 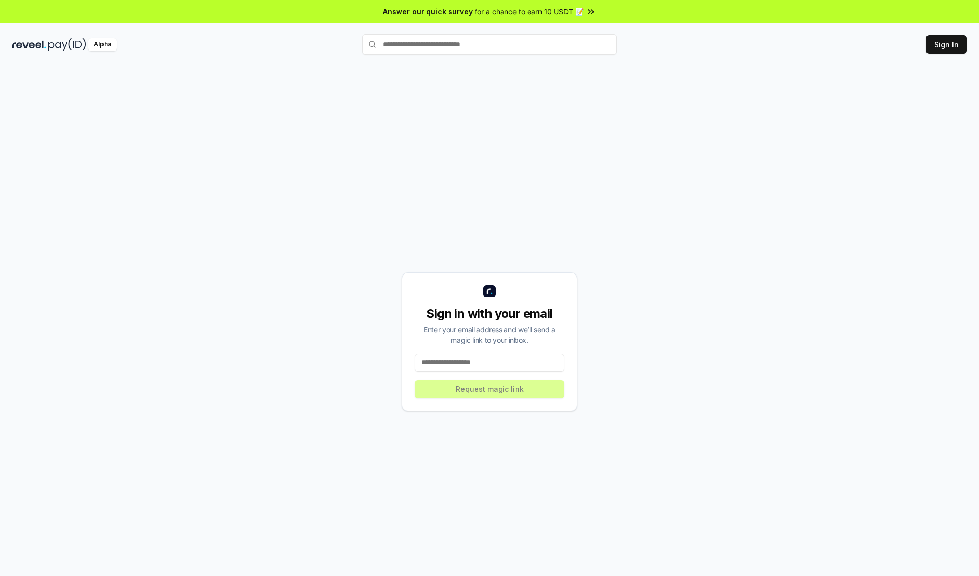 I want to click on img: logo_small, so click(x=490, y=291).